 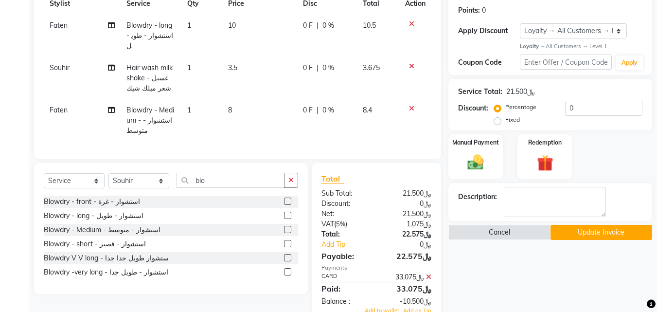 What do you see at coordinates (369, 25) in the screenshot?
I see `span: 10.5` at bounding box center [369, 25].